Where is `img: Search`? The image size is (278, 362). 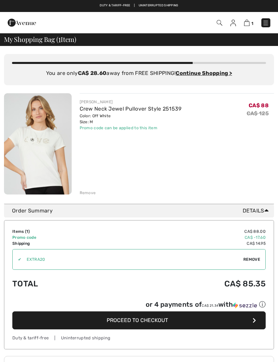 img: Search is located at coordinates (219, 23).